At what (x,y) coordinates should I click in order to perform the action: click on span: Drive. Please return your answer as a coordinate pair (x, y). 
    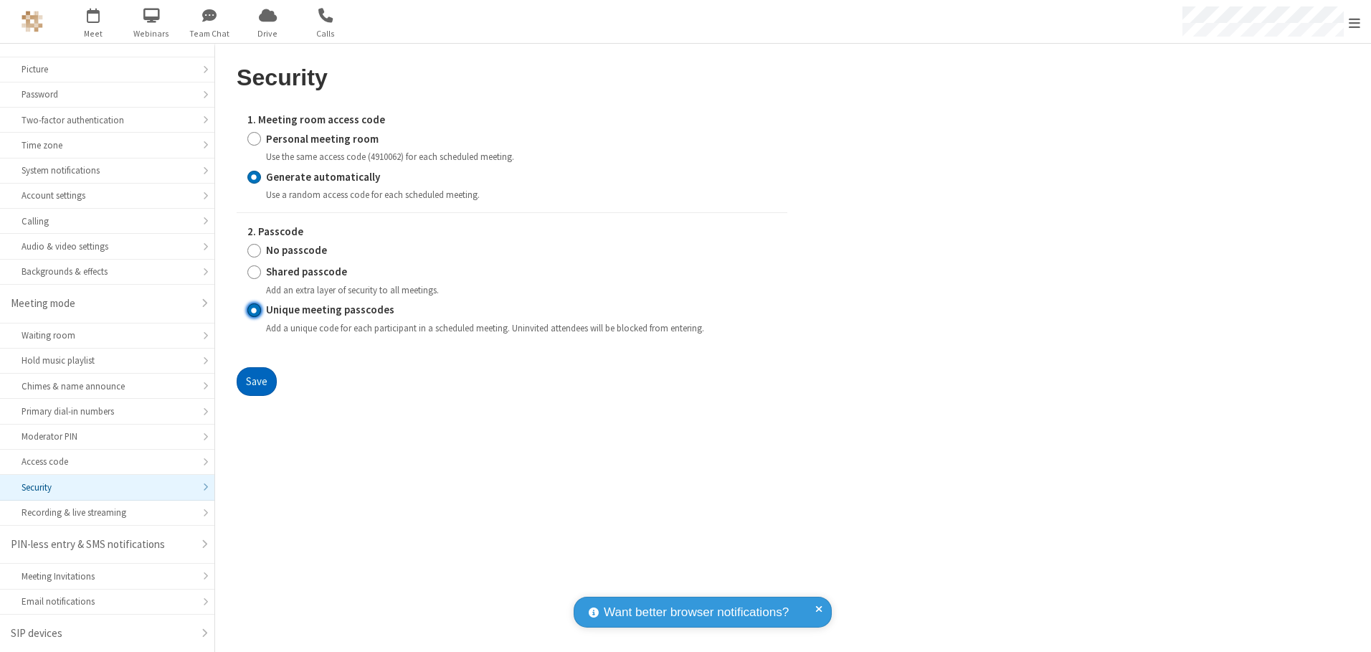
    Looking at the image, I should click on (268, 34).